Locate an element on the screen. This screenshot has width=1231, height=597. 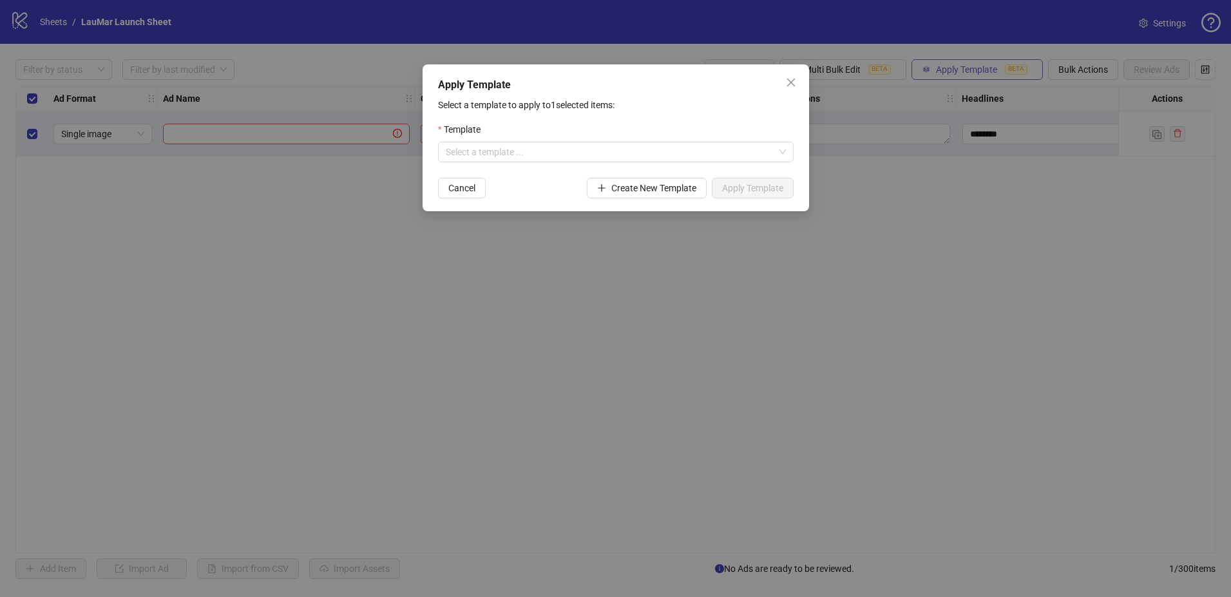
span: close is located at coordinates (791, 82).